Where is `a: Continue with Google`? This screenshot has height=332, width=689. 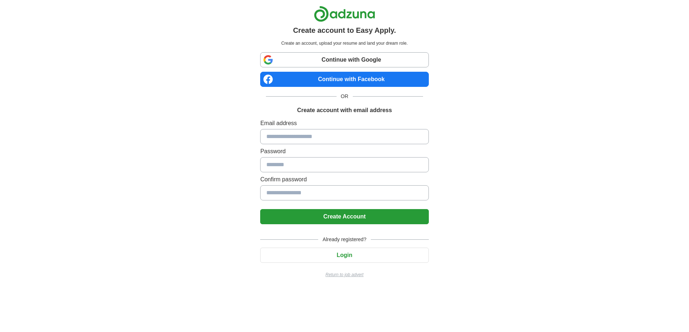
a: Continue with Google is located at coordinates (344, 60).